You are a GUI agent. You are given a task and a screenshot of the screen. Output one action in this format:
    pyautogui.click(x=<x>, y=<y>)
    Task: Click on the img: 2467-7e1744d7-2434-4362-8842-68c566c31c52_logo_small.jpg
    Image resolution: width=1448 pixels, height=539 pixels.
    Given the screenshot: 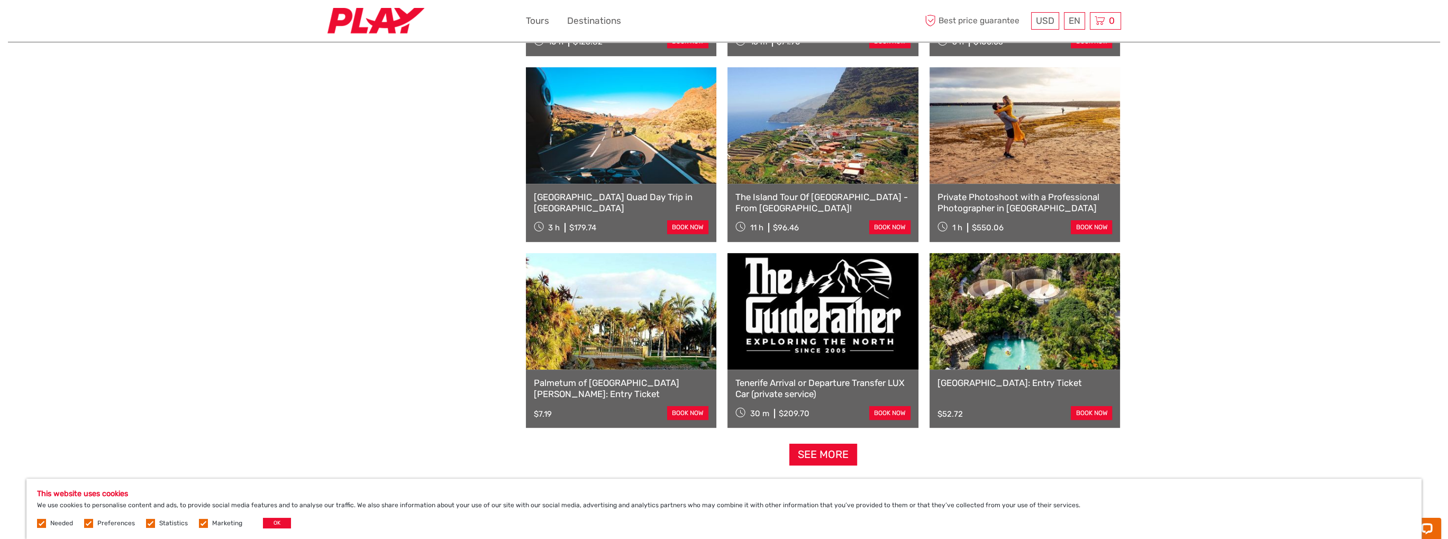 What is the action you would take?
    pyautogui.click(x=376, y=21)
    